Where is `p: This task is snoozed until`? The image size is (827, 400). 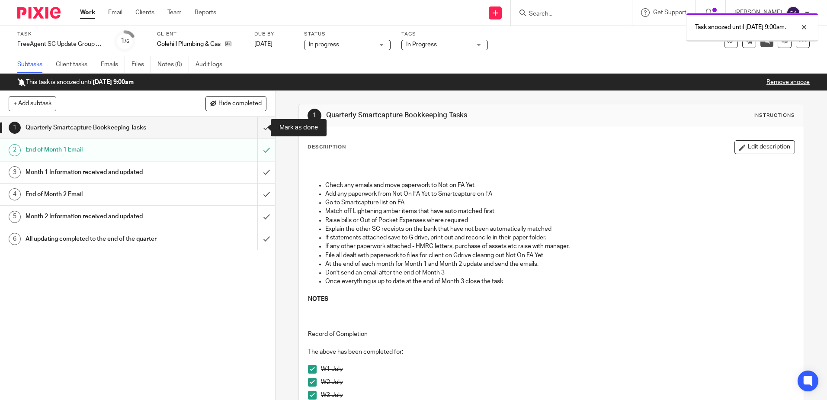 p: This task is snoozed until is located at coordinates (75, 82).